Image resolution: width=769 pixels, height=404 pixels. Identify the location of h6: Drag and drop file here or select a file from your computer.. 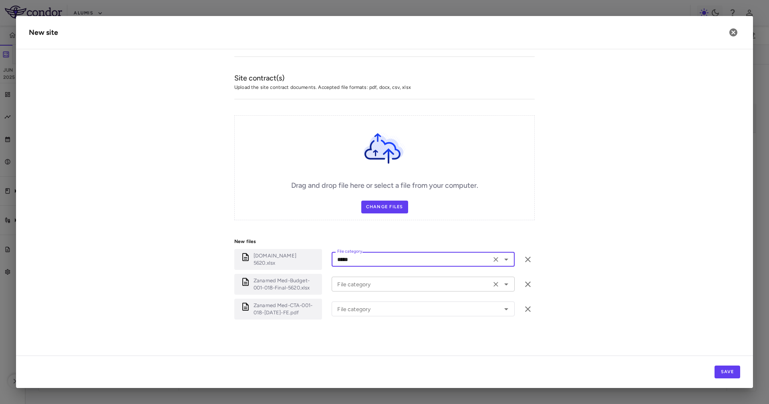
(384, 185).